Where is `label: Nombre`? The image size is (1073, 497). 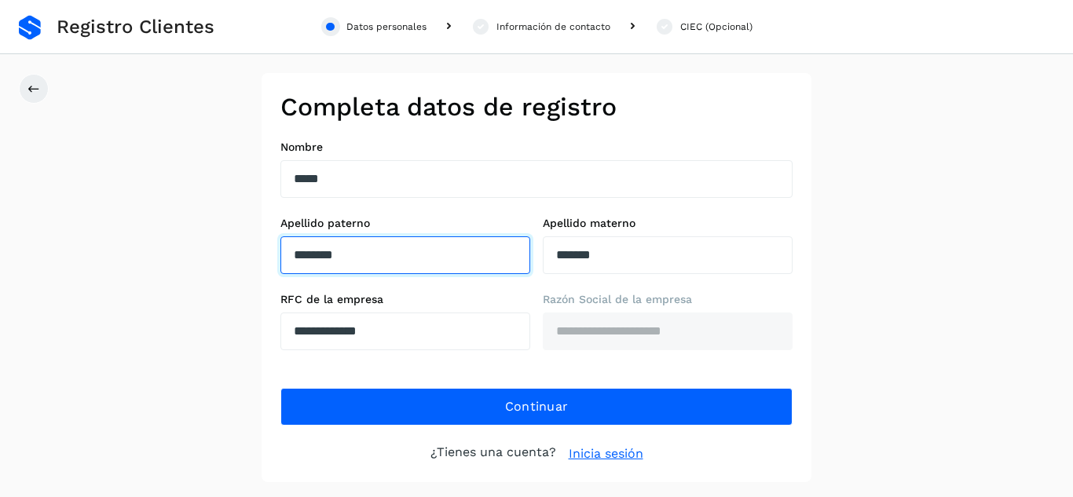
label: Nombre is located at coordinates (537, 147).